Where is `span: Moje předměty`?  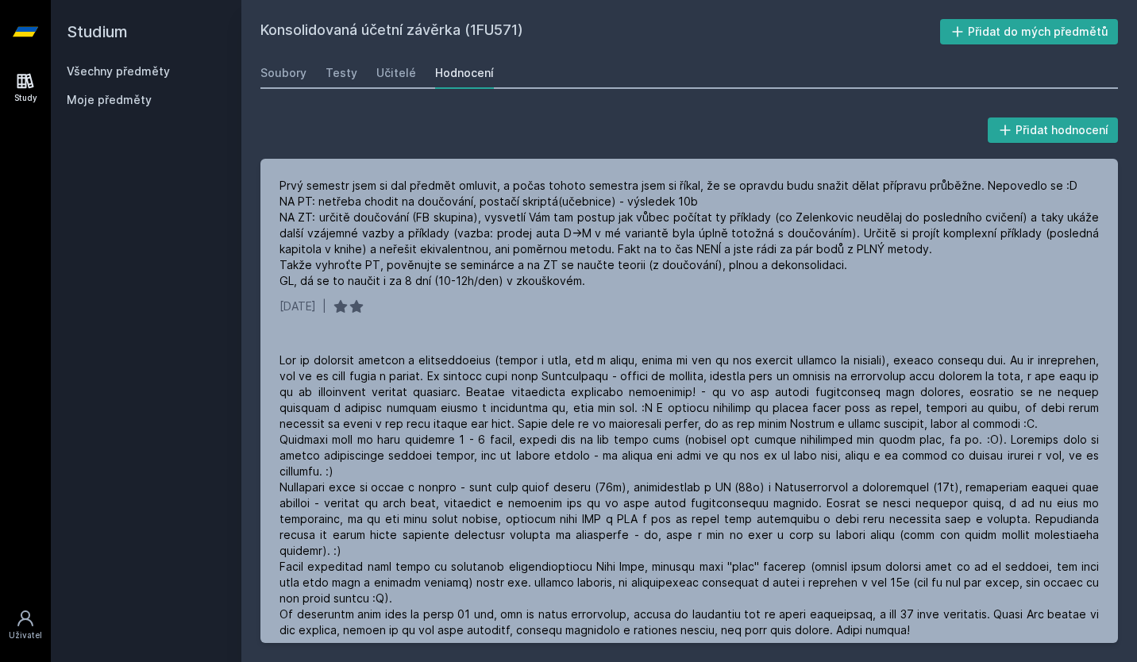 span: Moje předměty is located at coordinates (109, 100).